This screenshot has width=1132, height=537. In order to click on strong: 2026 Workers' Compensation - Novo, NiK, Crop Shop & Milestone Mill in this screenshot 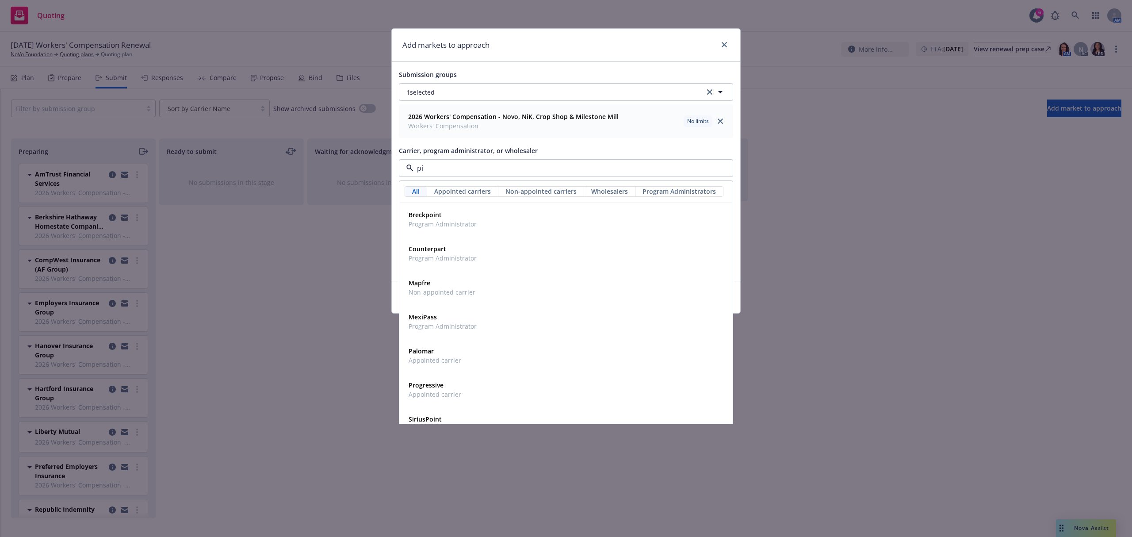, I will do `click(513, 116)`.